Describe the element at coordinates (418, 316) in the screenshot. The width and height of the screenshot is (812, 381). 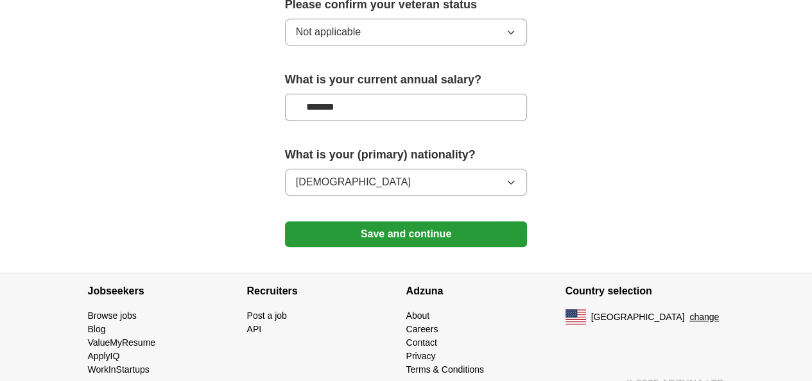
I see `a: About` at that location.